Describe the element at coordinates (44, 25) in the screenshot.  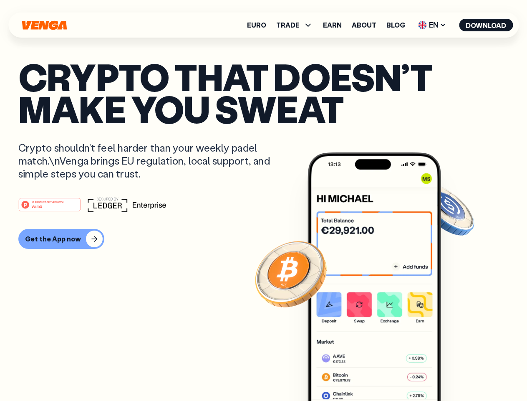
I see `svg: Home` at that location.